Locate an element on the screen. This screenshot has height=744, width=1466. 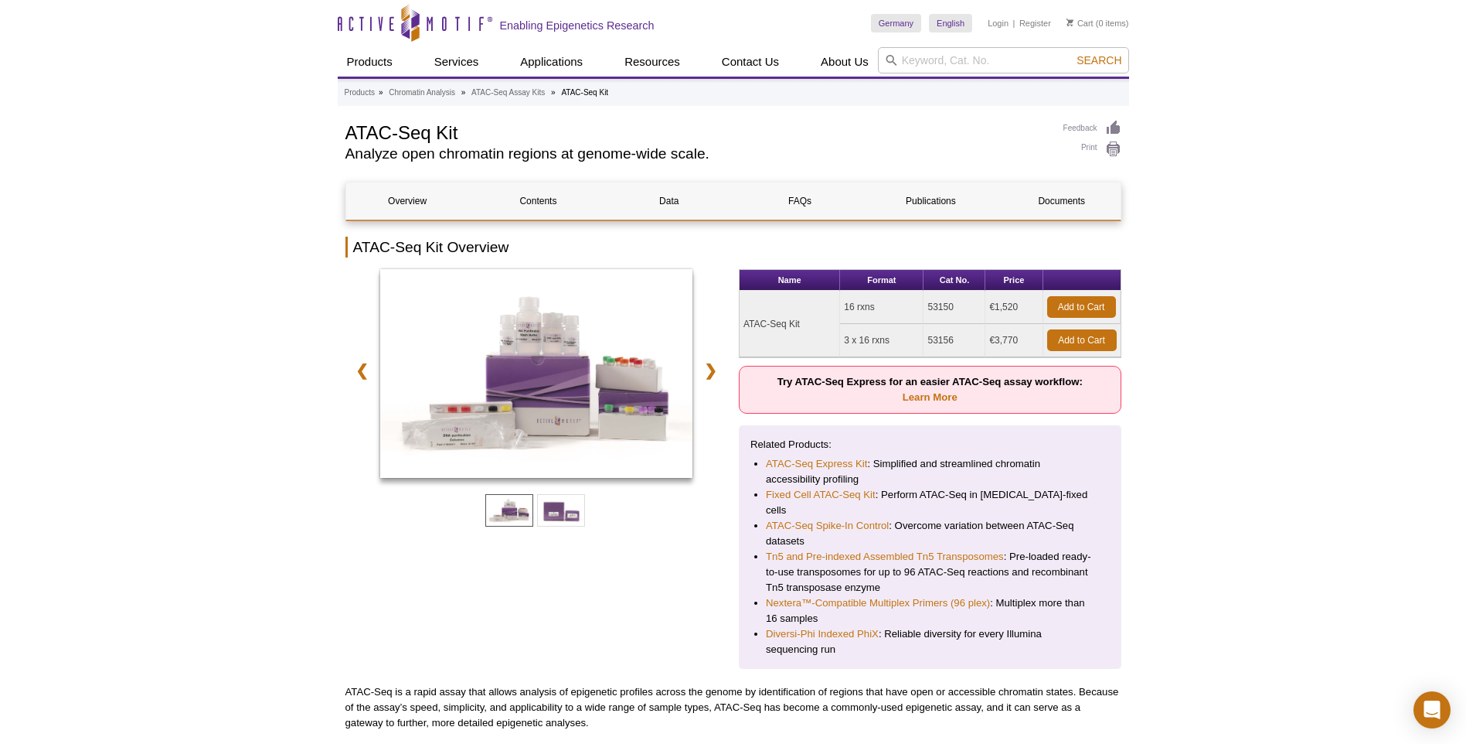
a: Applications is located at coordinates (551, 62).